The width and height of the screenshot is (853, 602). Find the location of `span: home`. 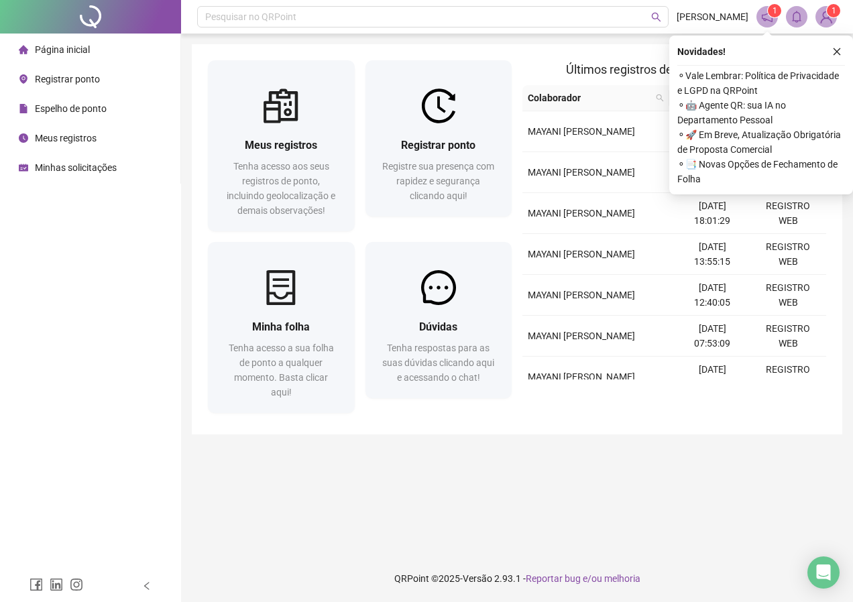

span: home is located at coordinates (23, 50).